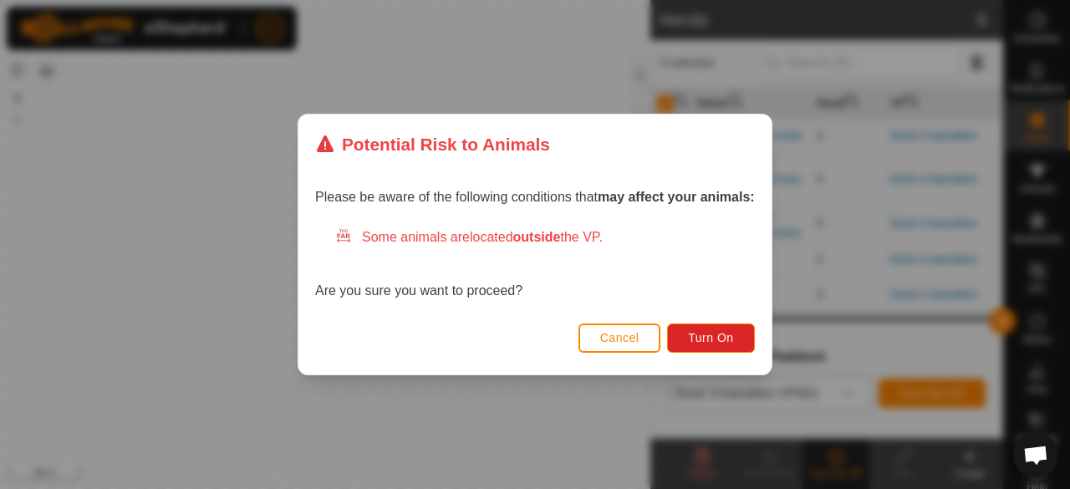 The height and width of the screenshot is (489, 1070). I want to click on div: Some animals are, so click(545, 237).